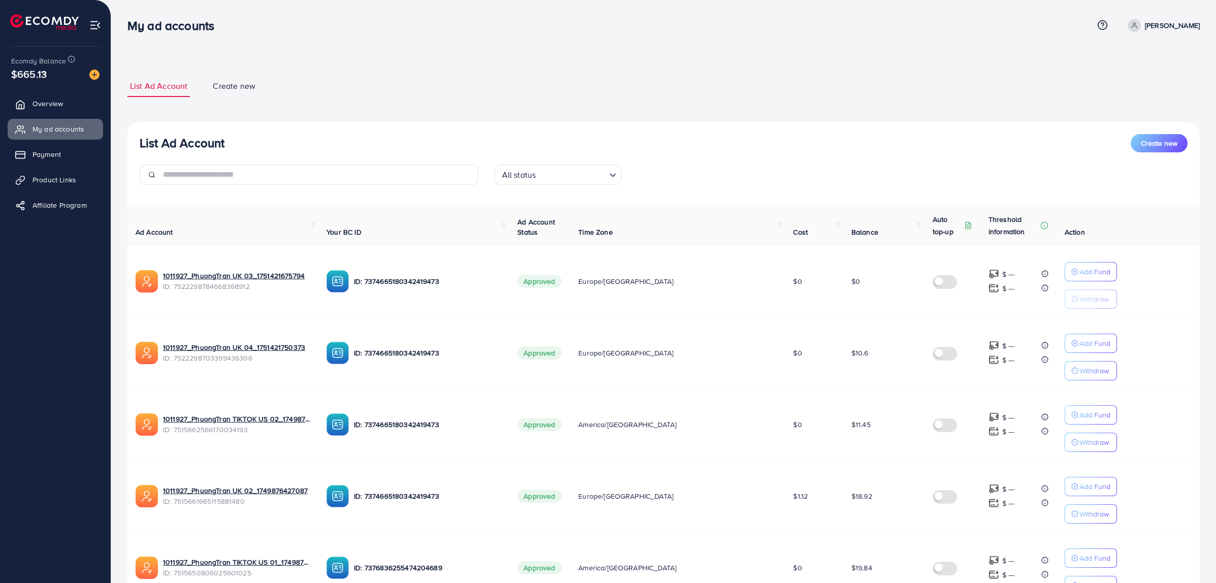  I want to click on span: Ad Account, so click(154, 232).